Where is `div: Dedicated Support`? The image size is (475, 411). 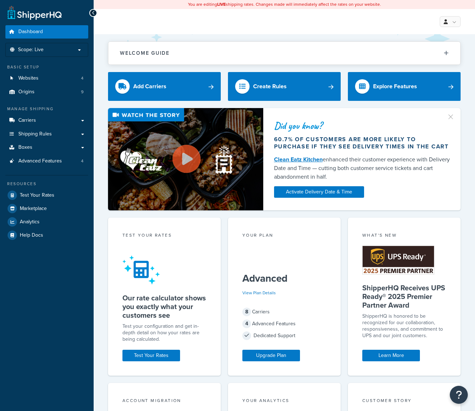 div: Dedicated Support is located at coordinates (284, 336).